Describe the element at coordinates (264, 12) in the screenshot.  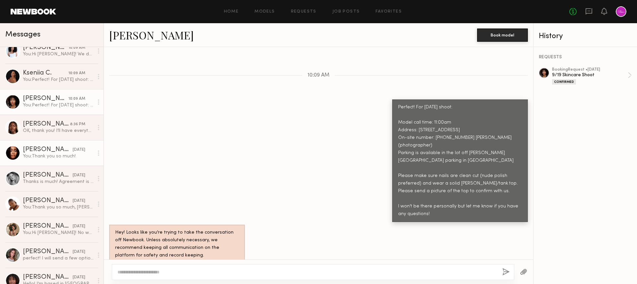
I see `a: Models` at that location.